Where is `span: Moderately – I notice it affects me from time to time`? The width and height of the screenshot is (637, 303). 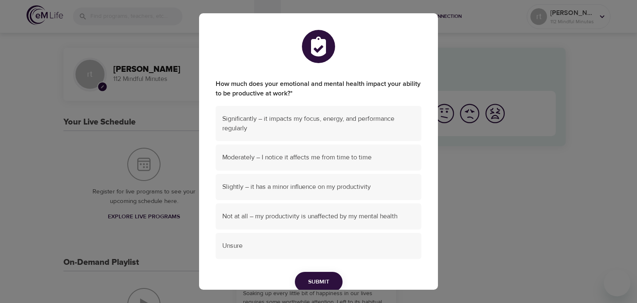 span: Moderately – I notice it affects me from time to time is located at coordinates (319, 157).